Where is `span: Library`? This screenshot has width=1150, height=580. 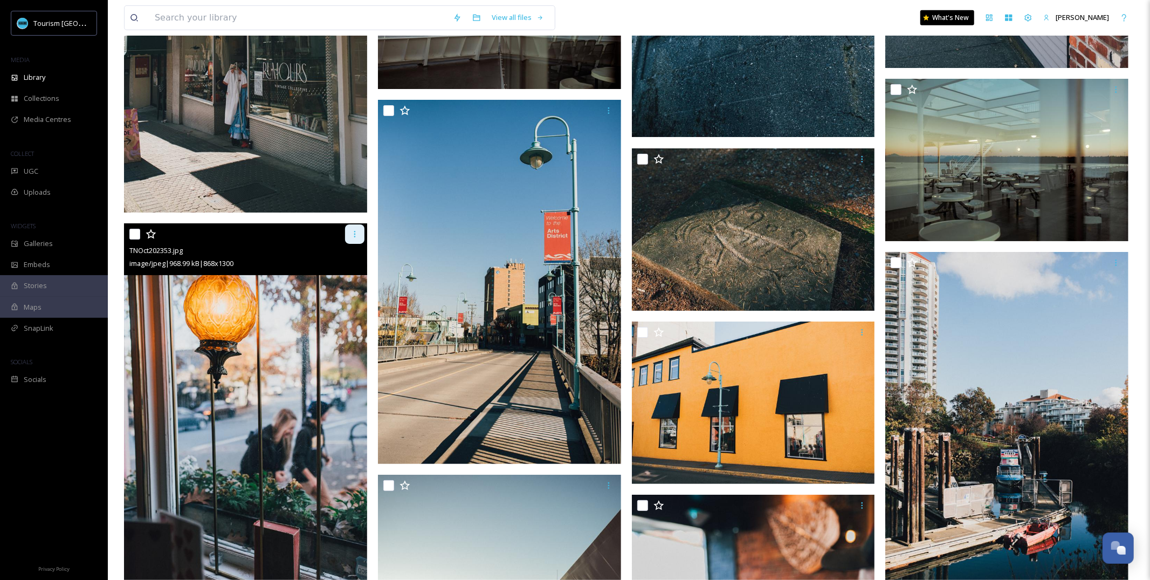 span: Library is located at coordinates (35, 77).